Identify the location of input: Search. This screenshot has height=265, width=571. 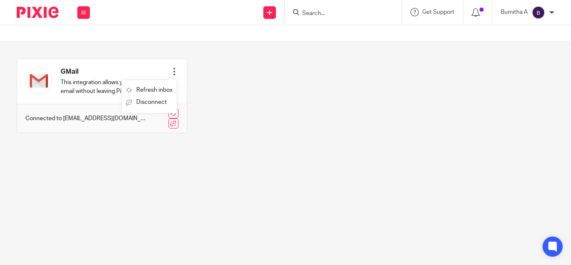
(339, 14).